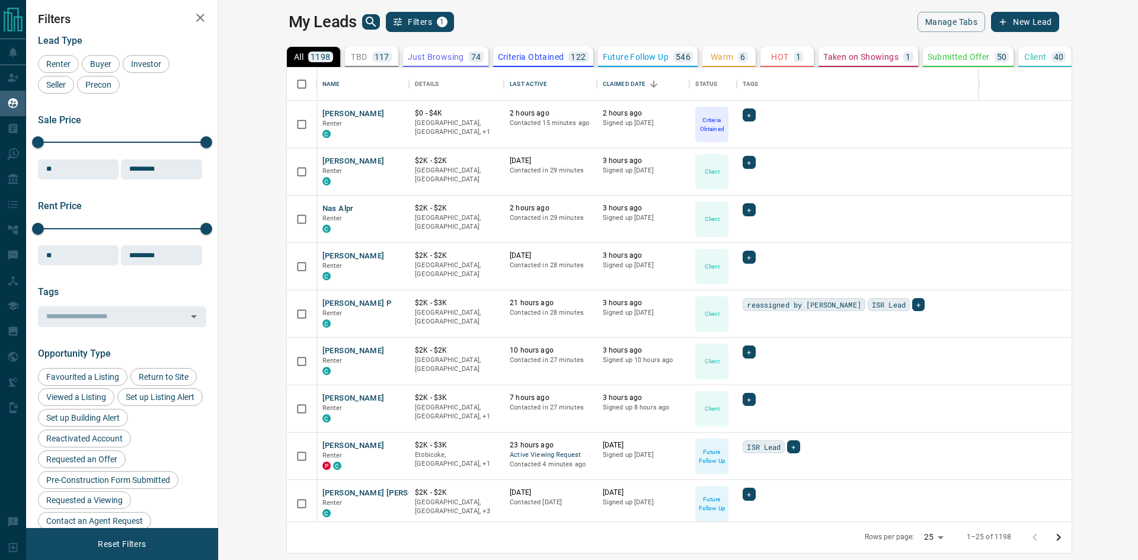  Describe the element at coordinates (989, 537) in the screenshot. I see `p: 1–25 of 1198` at that location.